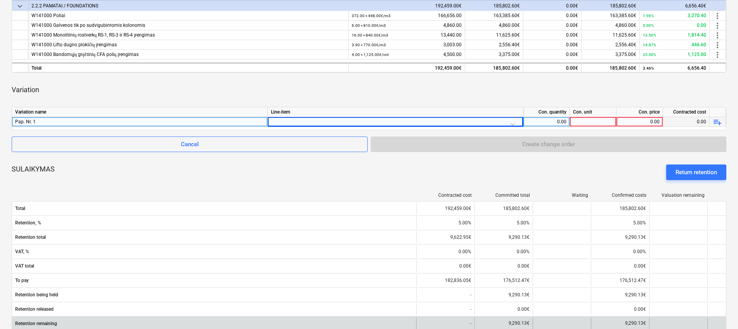  I want to click on span: Retention remaining, so click(214, 323).